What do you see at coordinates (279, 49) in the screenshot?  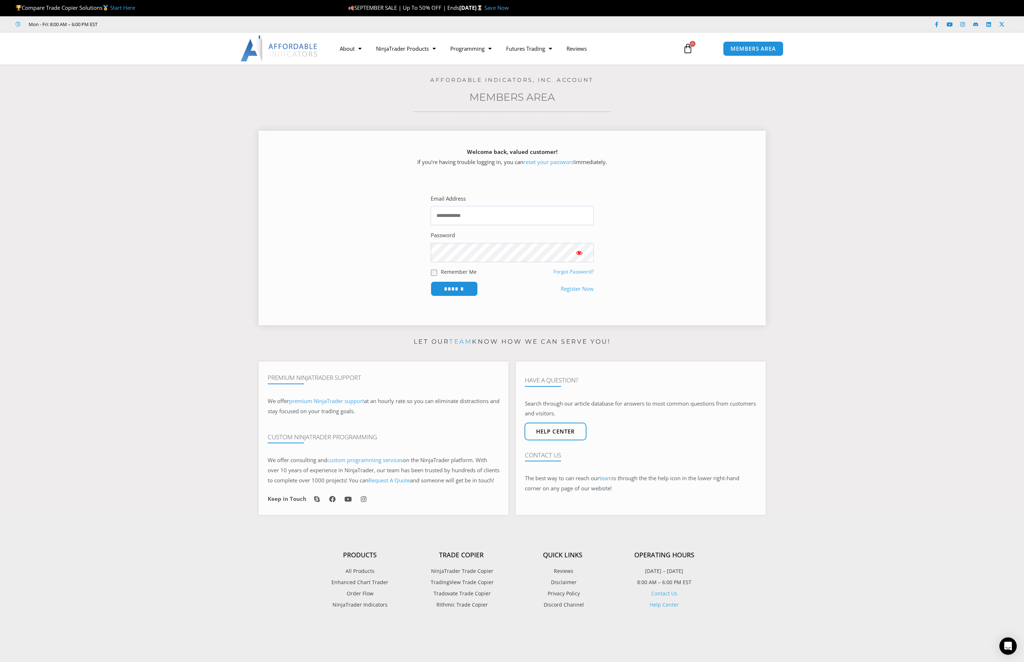 I see `img: LogoAI | Affordable Indicators – NinjaTrader` at bounding box center [279, 49].